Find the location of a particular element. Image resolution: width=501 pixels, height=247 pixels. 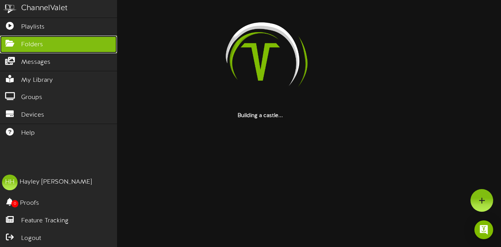

span: Proofs is located at coordinates (29, 203).